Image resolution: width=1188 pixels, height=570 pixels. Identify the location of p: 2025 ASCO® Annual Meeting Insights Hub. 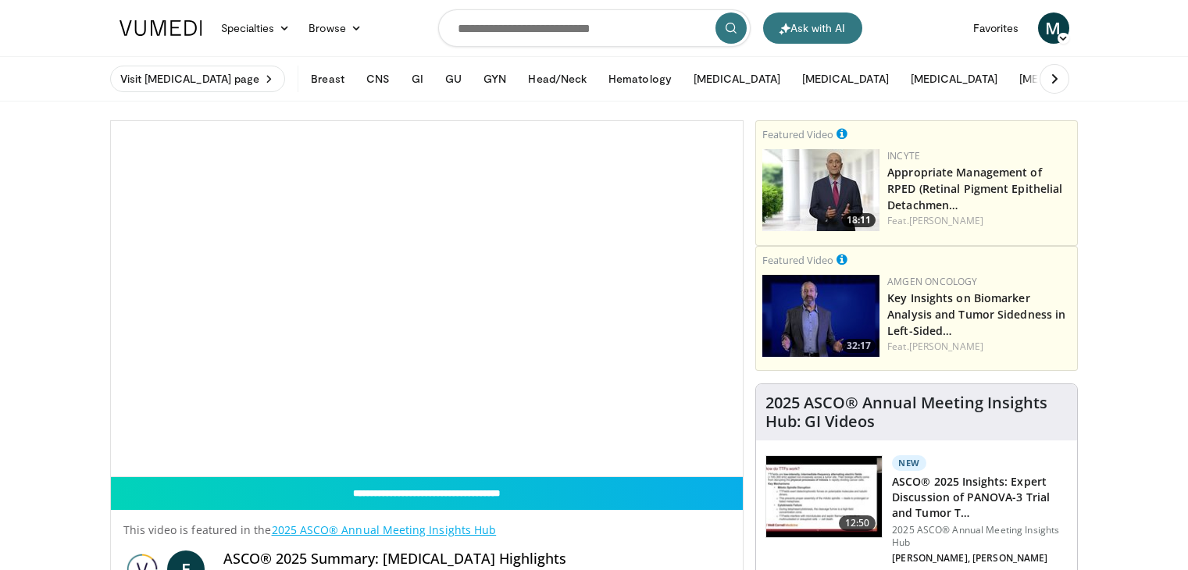
(980, 537).